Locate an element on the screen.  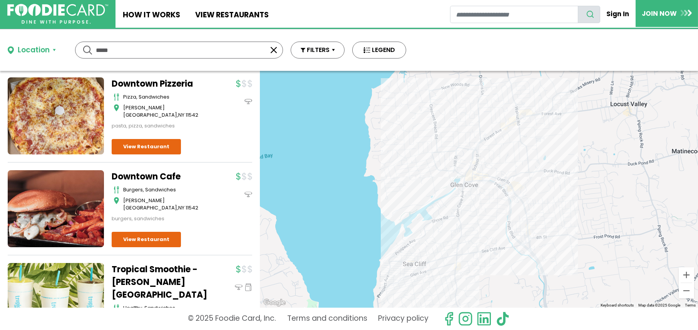
a: Open this area in Google Maps (opens a new window) is located at coordinates (275, 303).